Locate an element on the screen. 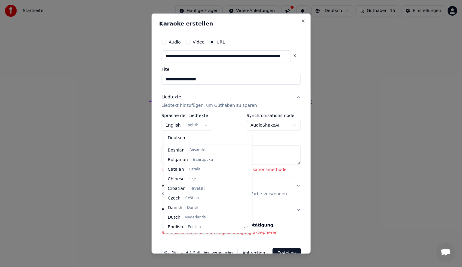  span: Czech is located at coordinates (174, 199).